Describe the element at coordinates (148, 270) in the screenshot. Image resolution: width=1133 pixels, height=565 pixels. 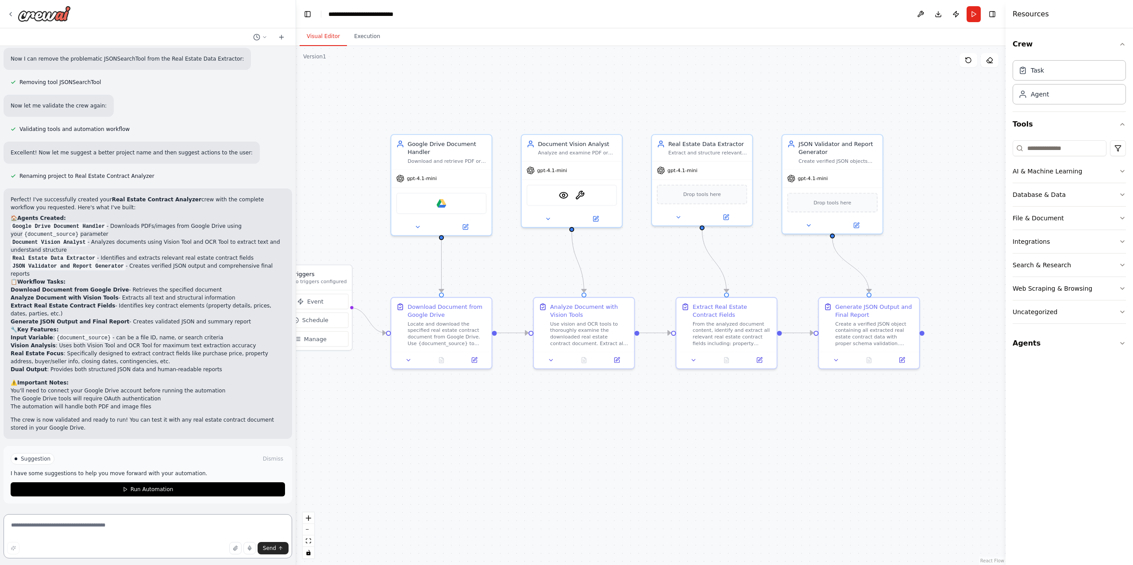
I see `li: - Creates verified JSON output and comprehensive final reports` at that location.